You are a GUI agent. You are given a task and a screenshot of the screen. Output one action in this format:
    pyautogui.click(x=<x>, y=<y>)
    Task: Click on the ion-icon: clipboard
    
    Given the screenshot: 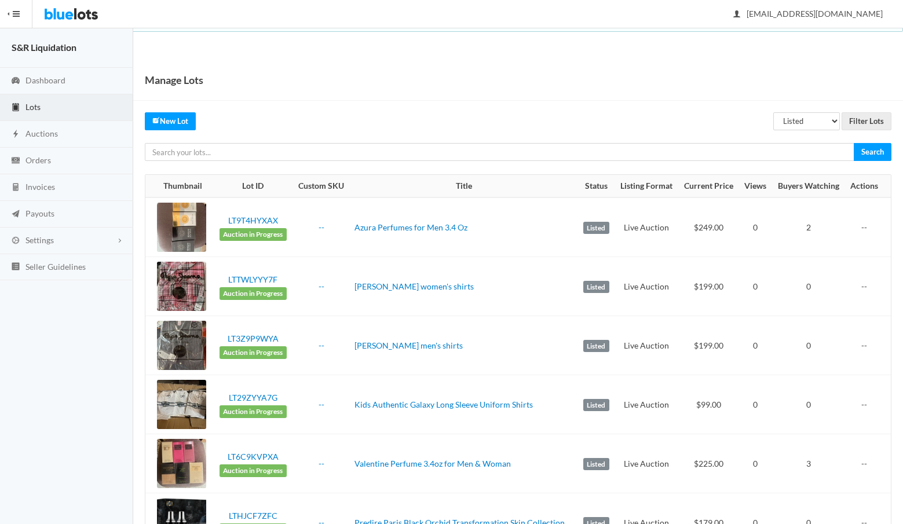 What is the action you would take?
    pyautogui.click(x=16, y=108)
    